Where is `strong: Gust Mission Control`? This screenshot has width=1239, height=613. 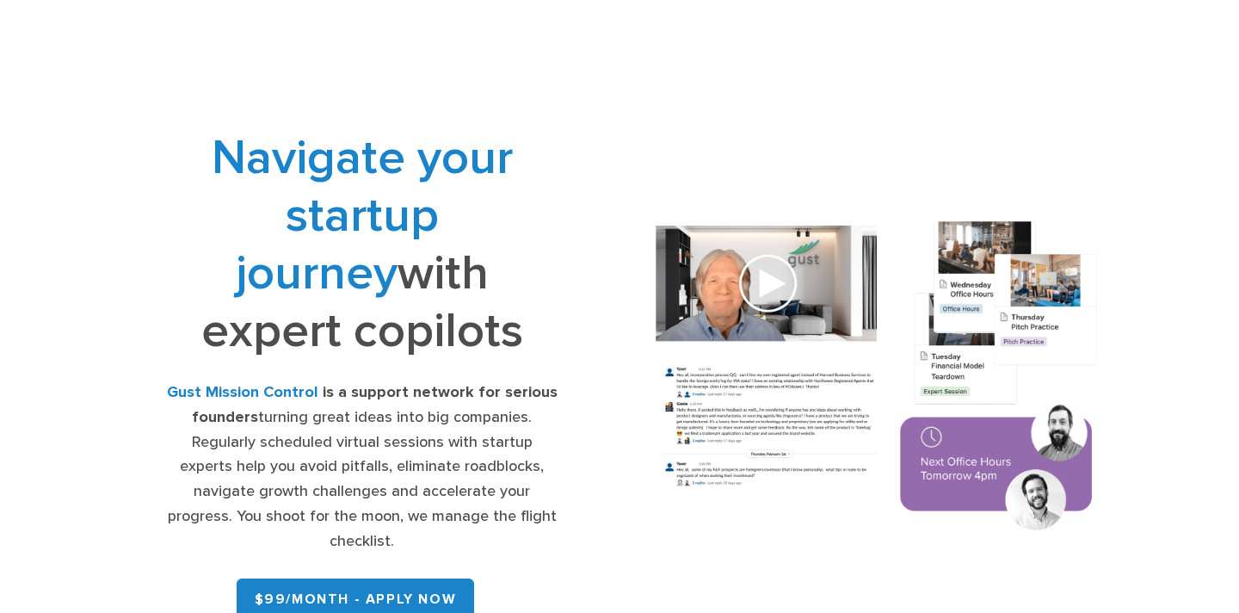 strong: Gust Mission Control is located at coordinates (243, 392).